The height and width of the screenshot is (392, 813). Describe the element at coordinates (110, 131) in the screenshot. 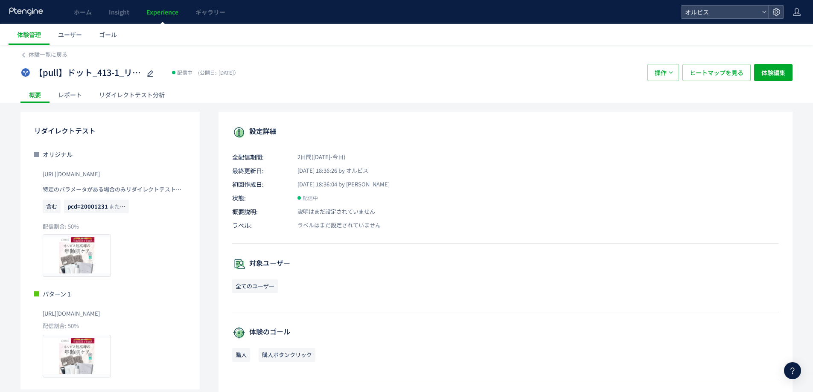

I see `p: リダイレクトテスト` at that location.